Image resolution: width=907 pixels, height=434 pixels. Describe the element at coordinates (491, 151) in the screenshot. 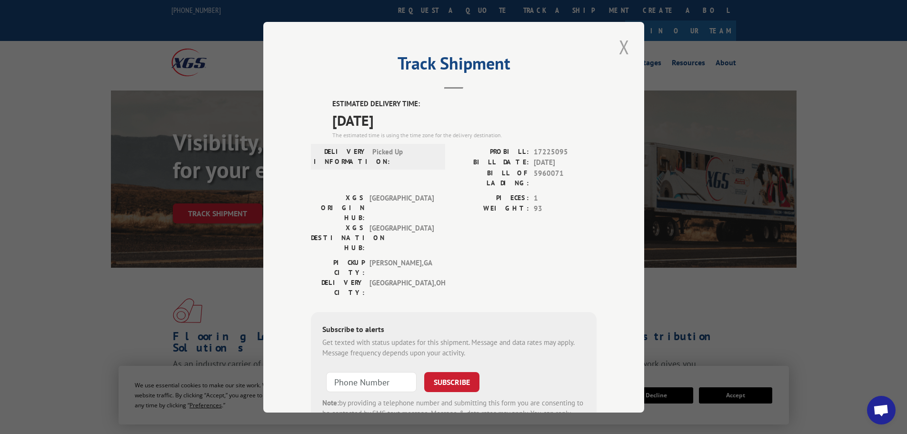

I see `label: PROBILL:` at that location.